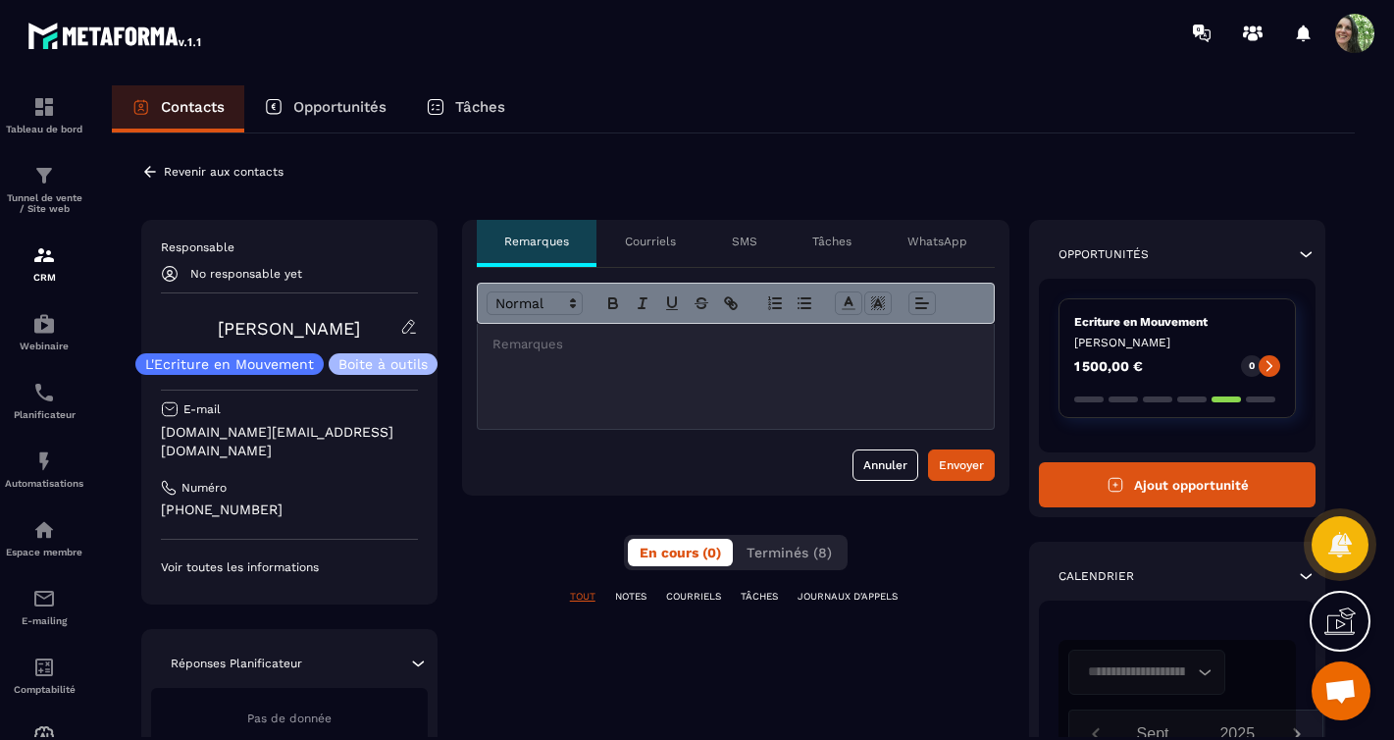 Image resolution: width=1394 pixels, height=740 pixels. What do you see at coordinates (44, 277) in the screenshot?
I see `p: CRM` at bounding box center [44, 277].